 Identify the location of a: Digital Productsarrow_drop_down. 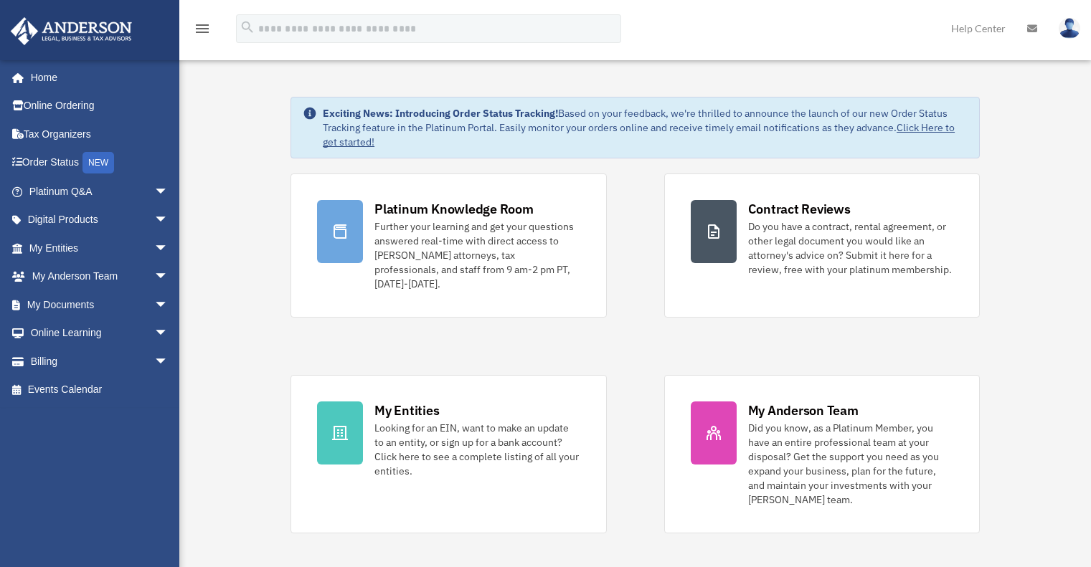
(100, 220).